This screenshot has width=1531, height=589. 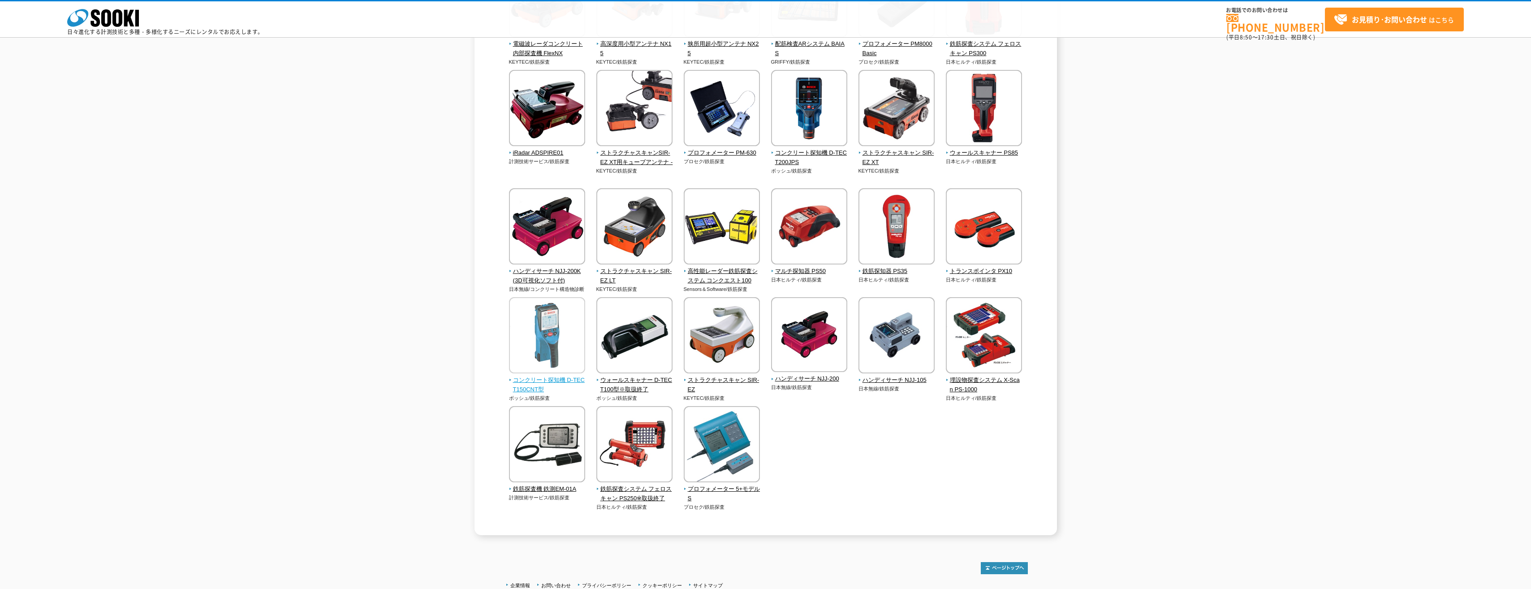 I want to click on span: プロフォメーター 5+モデルS, so click(x=722, y=494).